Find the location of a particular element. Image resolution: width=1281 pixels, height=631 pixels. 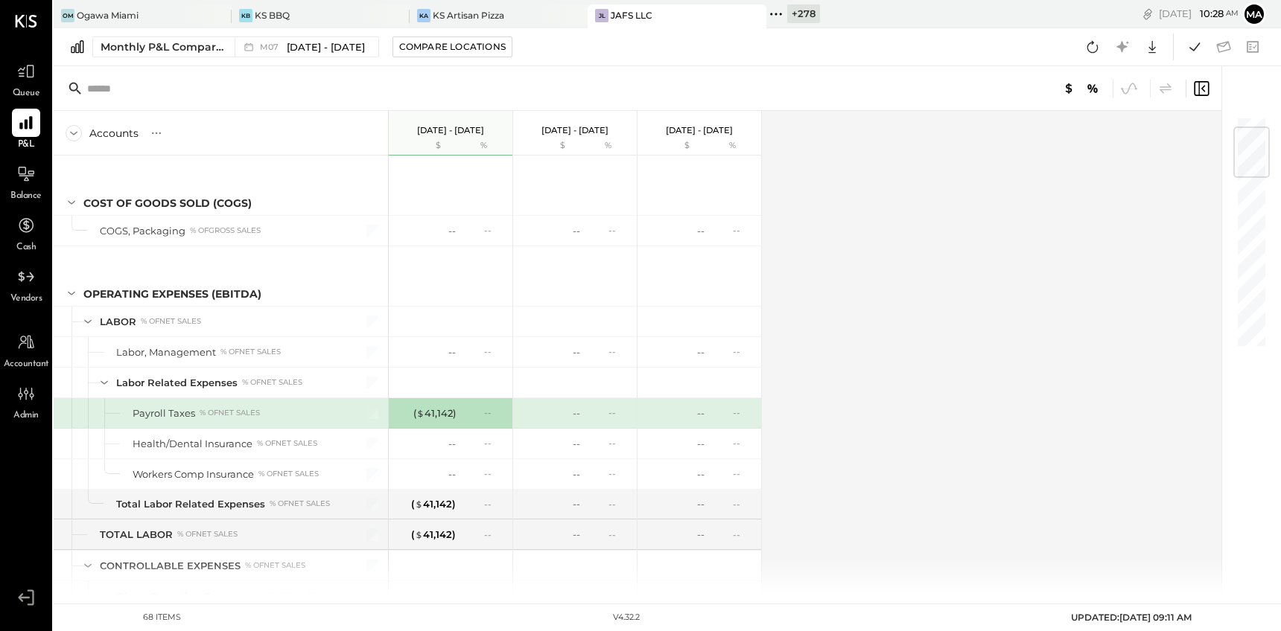

div: Compare Locations is located at coordinates (452, 46).